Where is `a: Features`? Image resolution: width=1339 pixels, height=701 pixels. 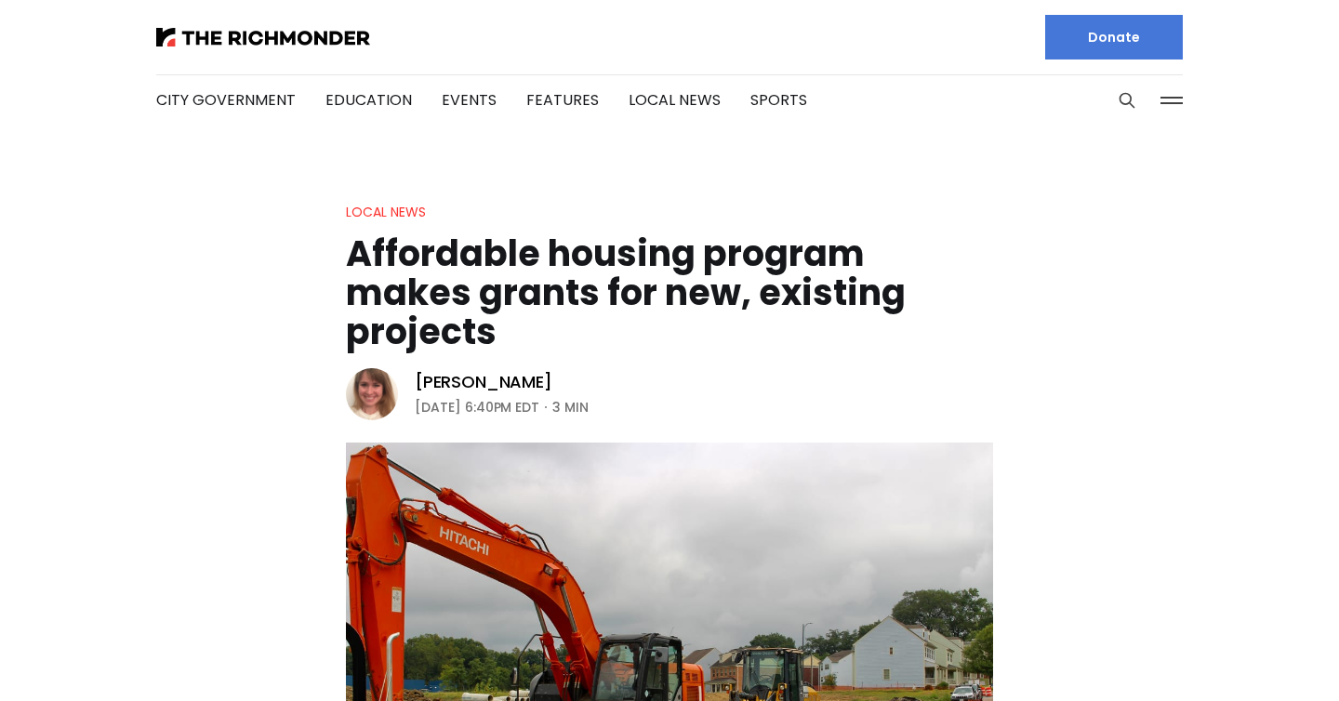 a: Features is located at coordinates (563, 100).